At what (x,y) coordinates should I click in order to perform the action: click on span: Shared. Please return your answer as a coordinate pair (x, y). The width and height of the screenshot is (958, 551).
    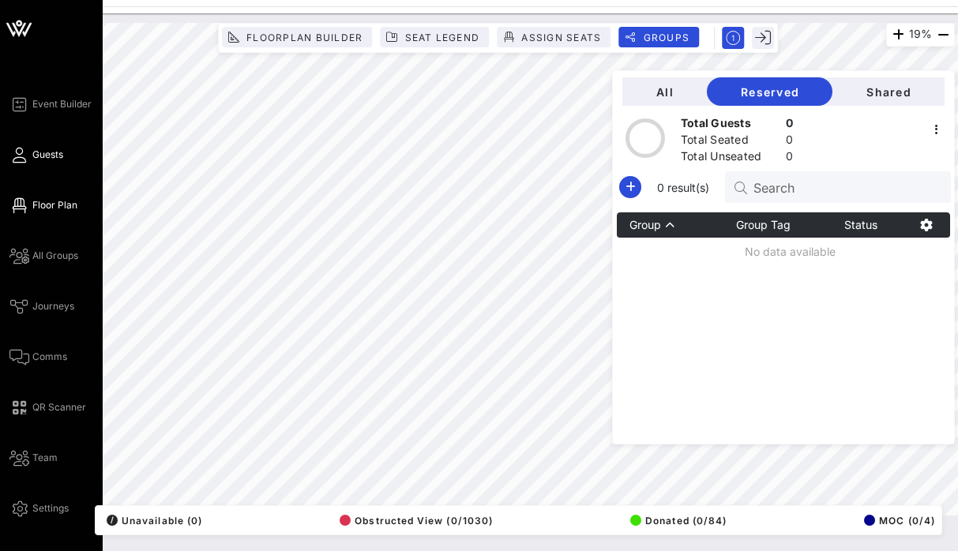
    Looking at the image, I should click on (889, 92).